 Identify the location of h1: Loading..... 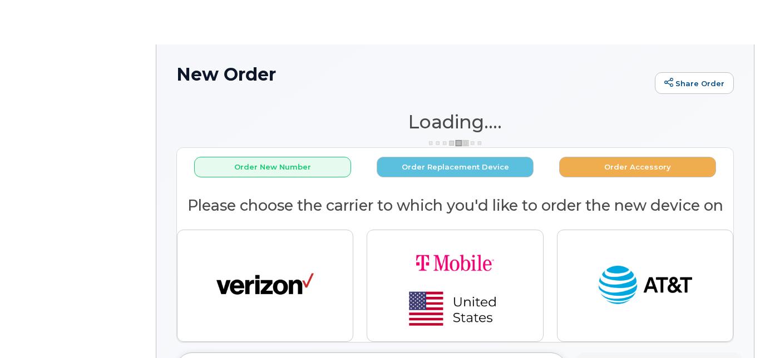
(455, 122).